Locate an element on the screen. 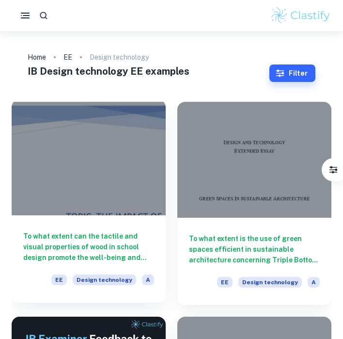 Image resolution: width=343 pixels, height=339 pixels. img: Clastify logo is located at coordinates (301, 16).